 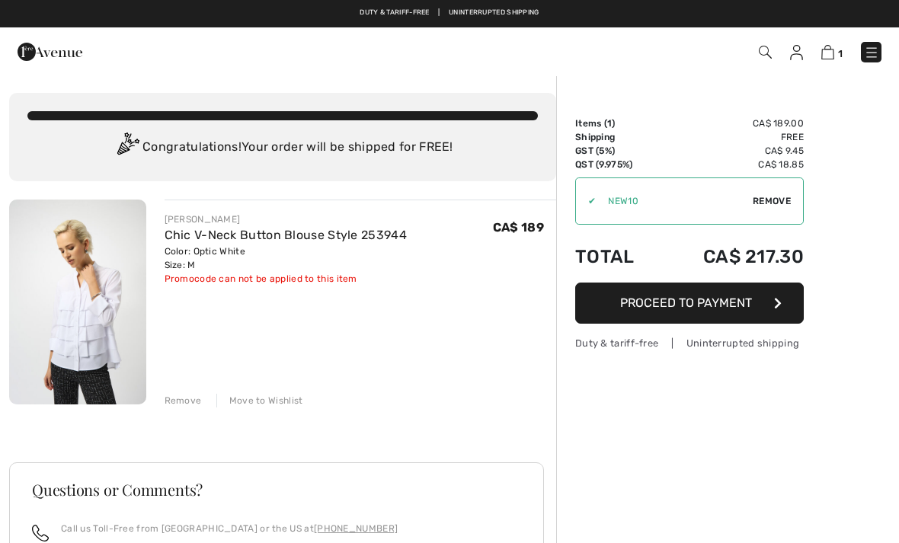 I want to click on img: My Info, so click(x=796, y=53).